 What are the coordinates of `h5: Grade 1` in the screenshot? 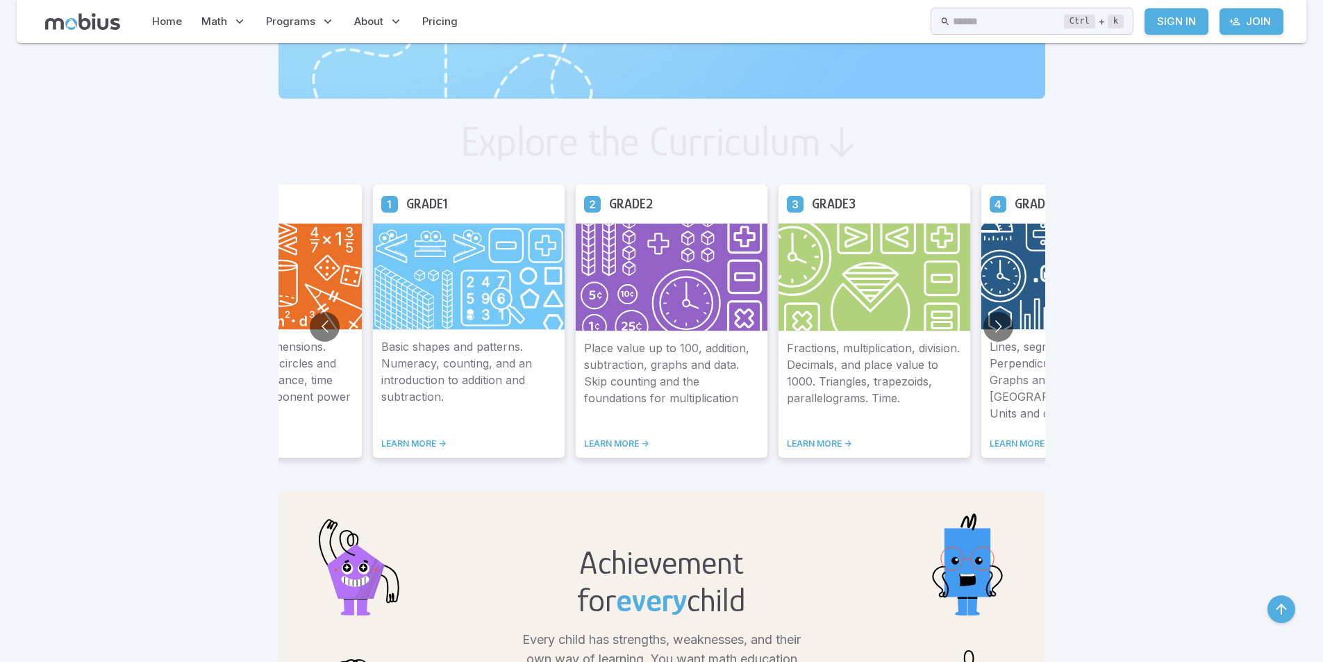 It's located at (427, 203).